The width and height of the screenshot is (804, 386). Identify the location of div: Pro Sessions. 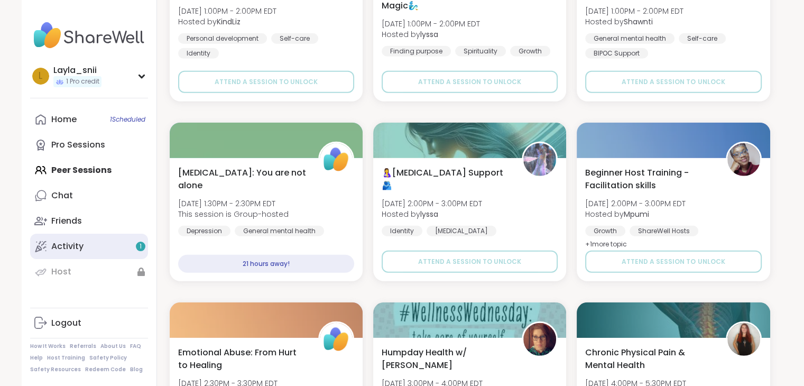
(78, 145).